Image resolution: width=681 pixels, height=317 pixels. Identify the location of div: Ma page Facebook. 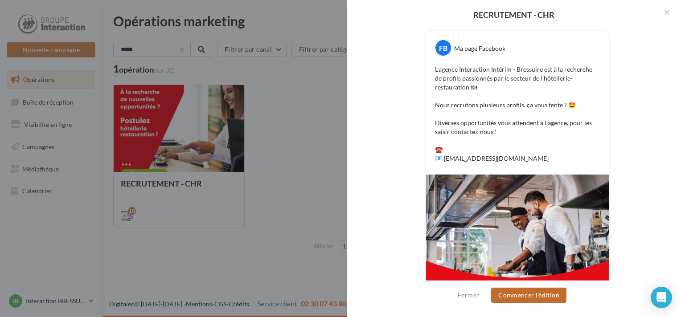
(480, 49).